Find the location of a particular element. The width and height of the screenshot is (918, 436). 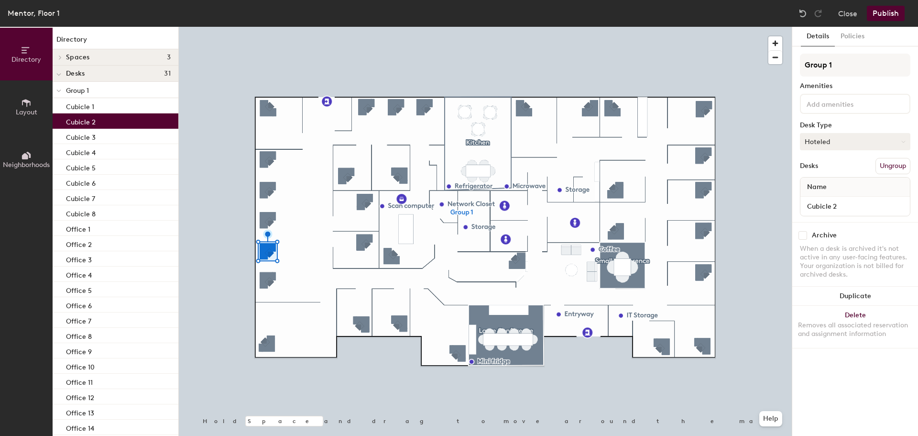

span: Spaces is located at coordinates (78, 57).